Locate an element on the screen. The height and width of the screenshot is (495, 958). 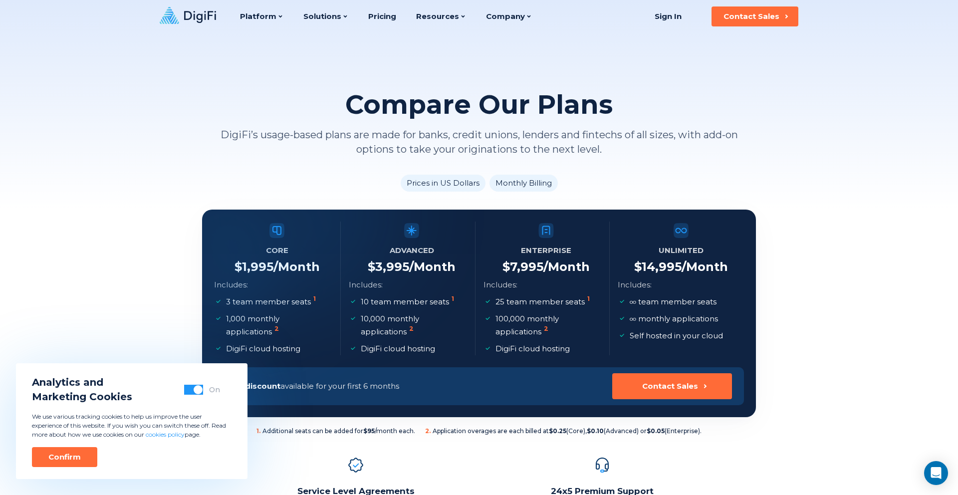
p: 1,000 monthly applications is located at coordinates (278, 325).